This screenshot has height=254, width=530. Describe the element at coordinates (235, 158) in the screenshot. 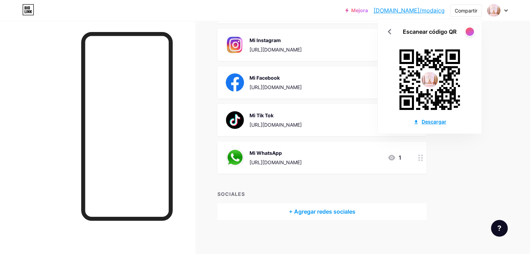

I see `img: Mi WhatsApp` at that location.